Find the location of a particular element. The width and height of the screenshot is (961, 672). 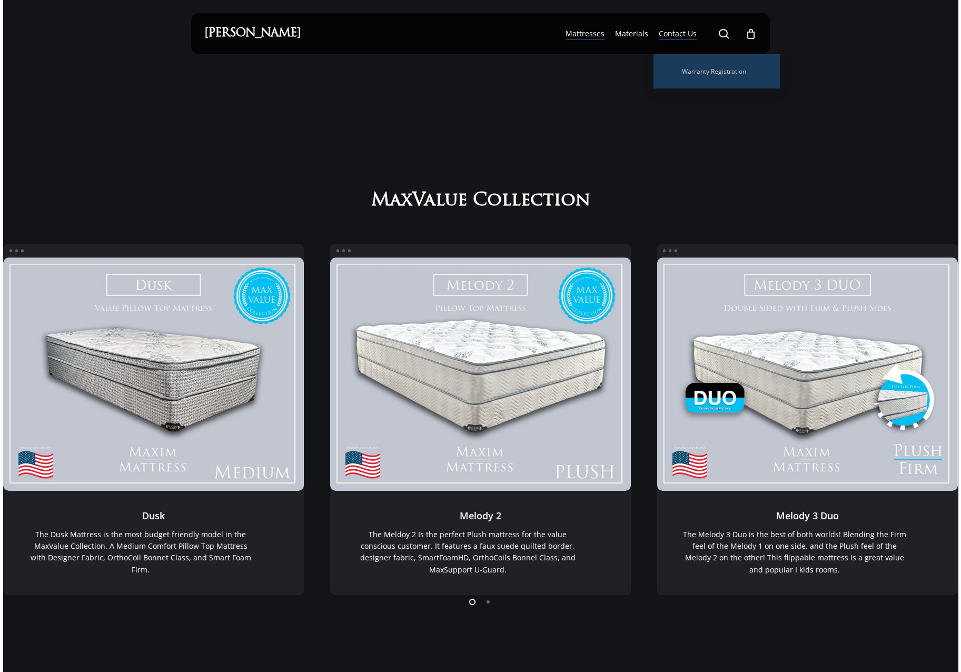

span: Mattresses is located at coordinates (585, 33).